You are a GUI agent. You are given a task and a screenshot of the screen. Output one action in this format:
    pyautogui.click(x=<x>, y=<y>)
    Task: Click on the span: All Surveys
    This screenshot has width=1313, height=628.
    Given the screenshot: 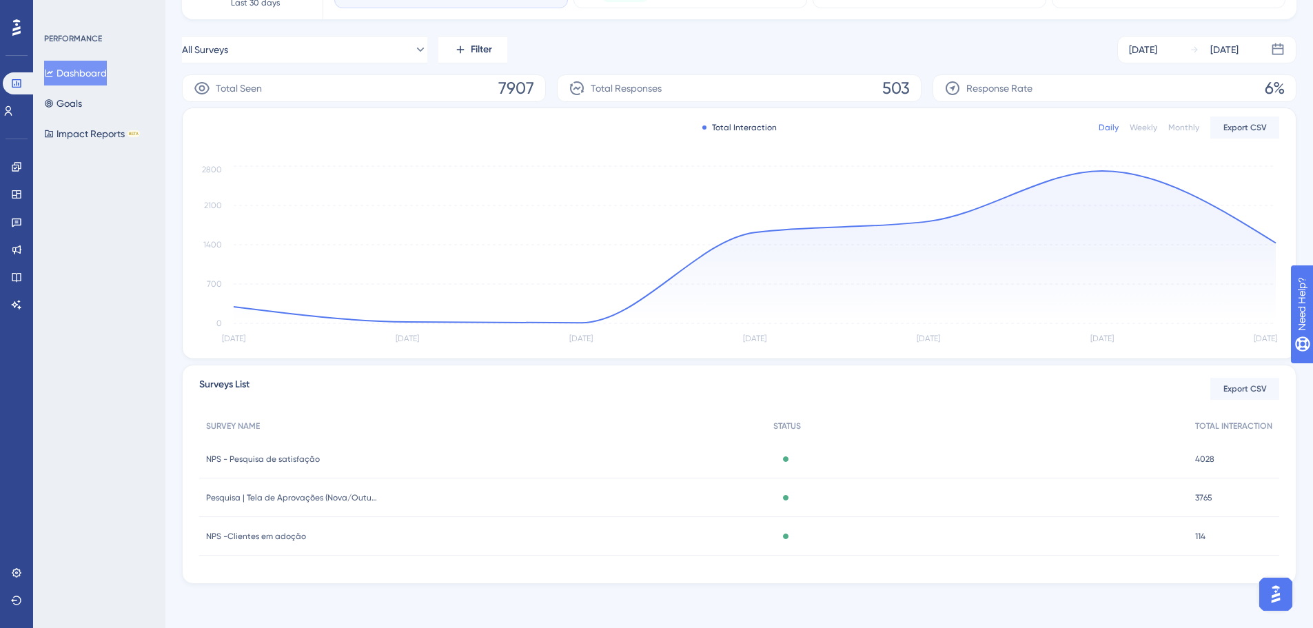 What is the action you would take?
    pyautogui.click(x=205, y=50)
    